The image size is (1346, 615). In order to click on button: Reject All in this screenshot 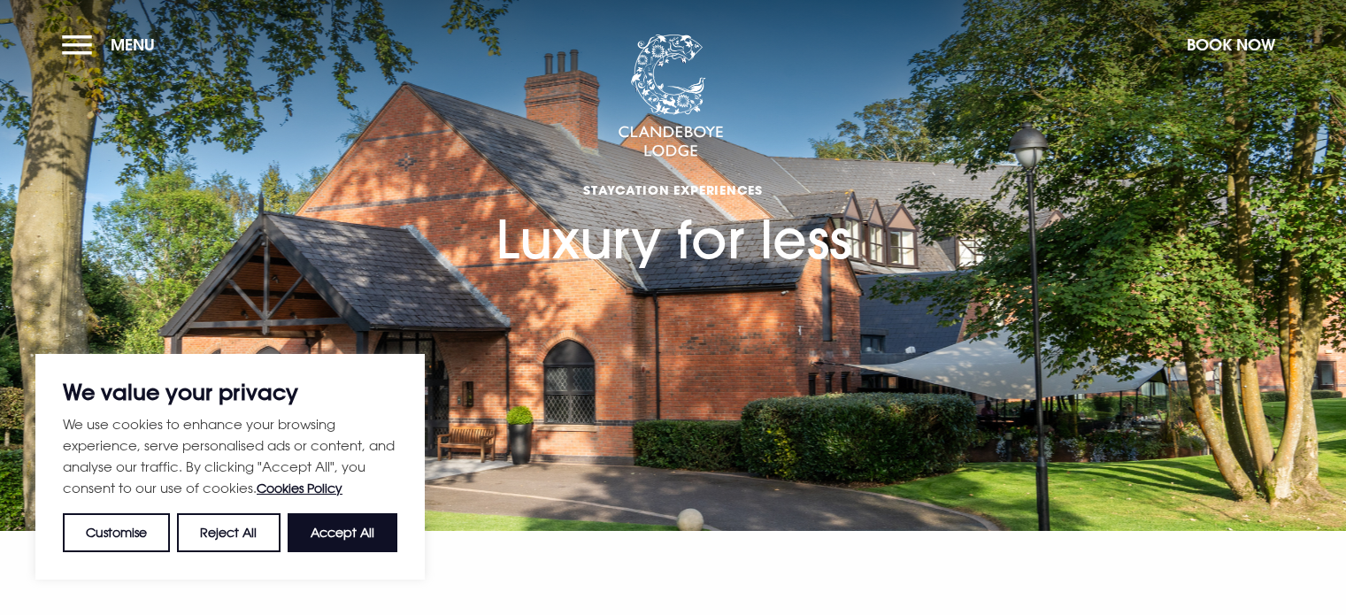, I will do `click(228, 533)`.